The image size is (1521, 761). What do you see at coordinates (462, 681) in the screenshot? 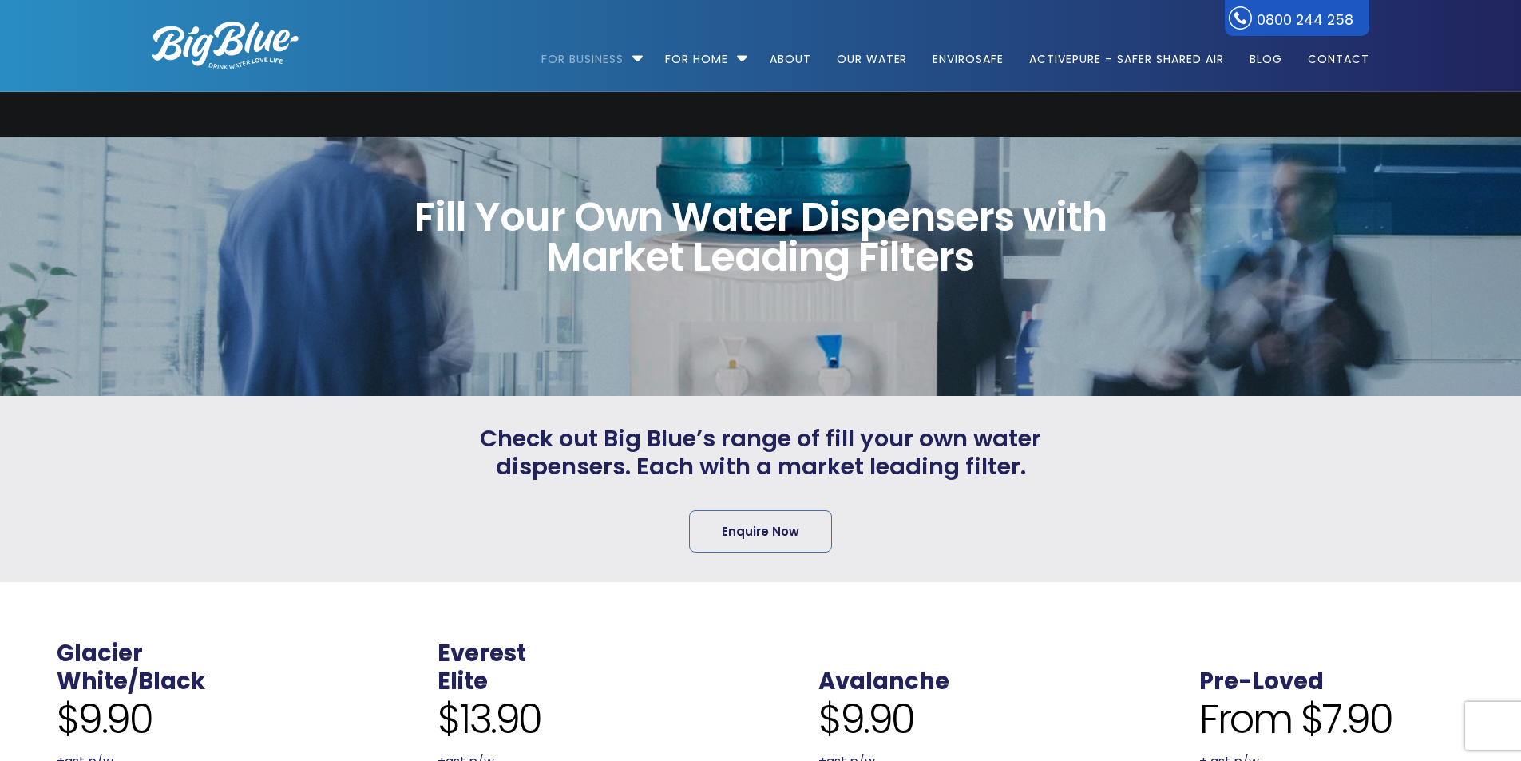
I see `a: Elite` at bounding box center [462, 681].